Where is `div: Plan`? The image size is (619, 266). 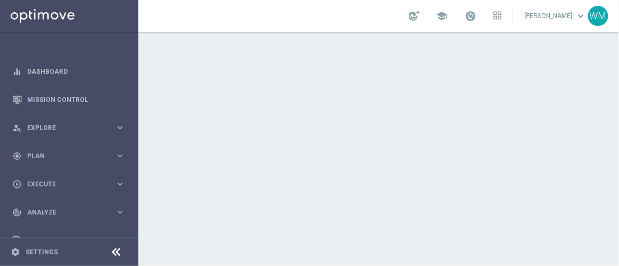
div: Plan is located at coordinates (63, 156).